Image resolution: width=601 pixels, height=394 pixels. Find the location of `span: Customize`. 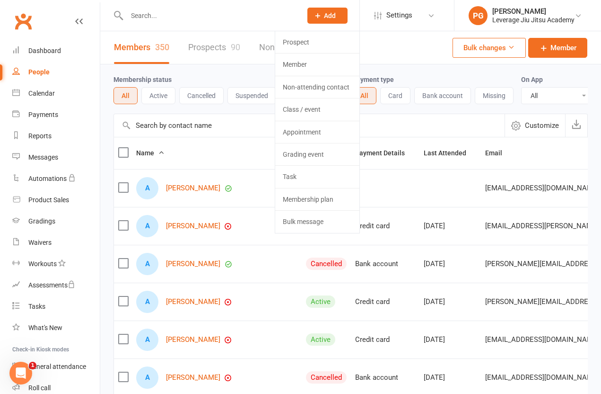

span: Customize is located at coordinates (542, 125).